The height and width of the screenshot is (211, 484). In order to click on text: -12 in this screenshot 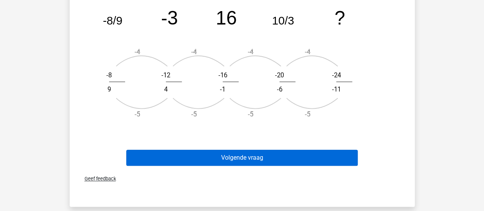, I will do `click(166, 75)`.